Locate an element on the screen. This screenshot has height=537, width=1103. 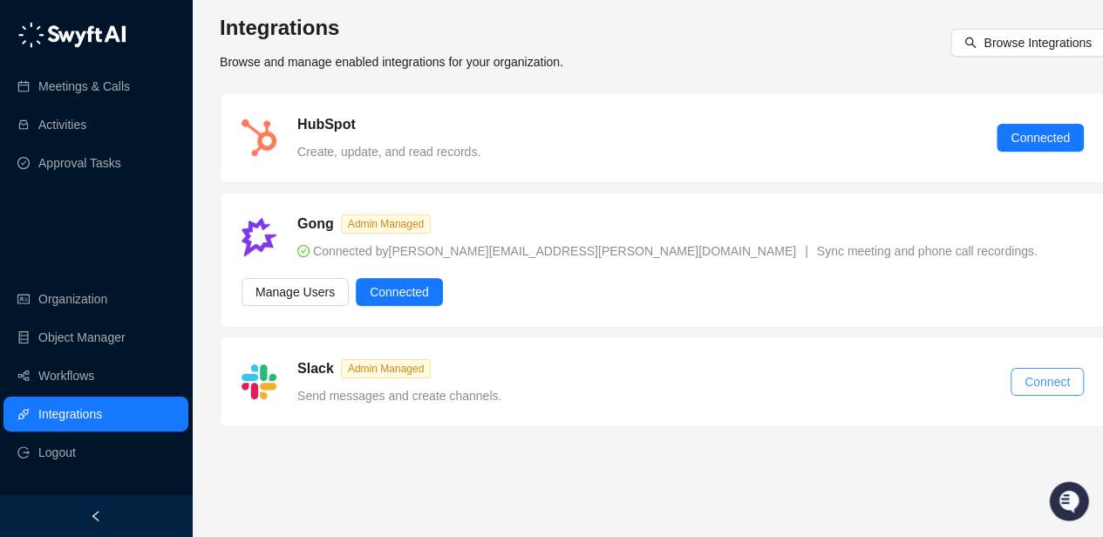
span: Manage Users is located at coordinates (295, 292).